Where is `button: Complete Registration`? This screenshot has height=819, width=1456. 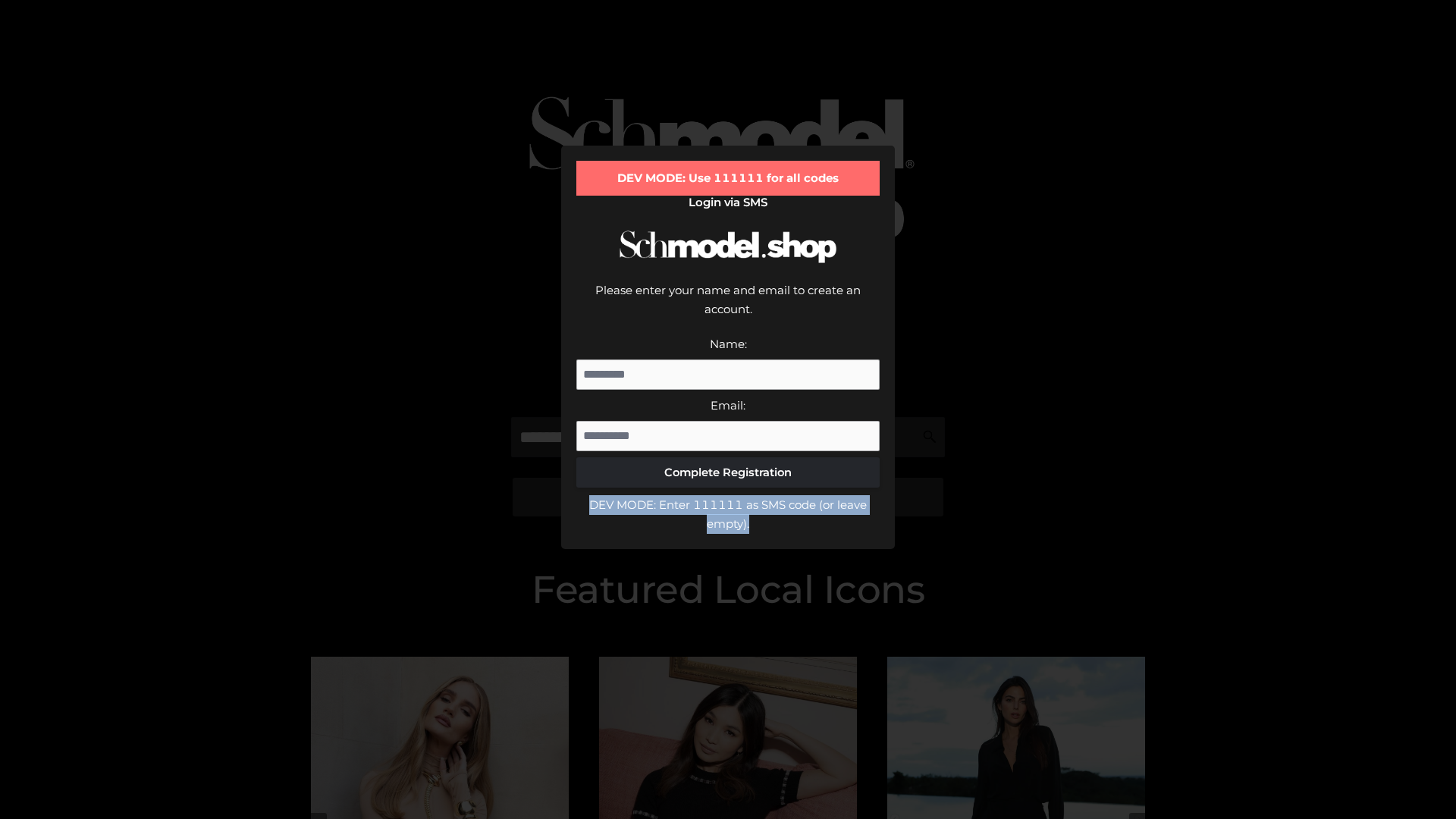 button: Complete Registration is located at coordinates (728, 472).